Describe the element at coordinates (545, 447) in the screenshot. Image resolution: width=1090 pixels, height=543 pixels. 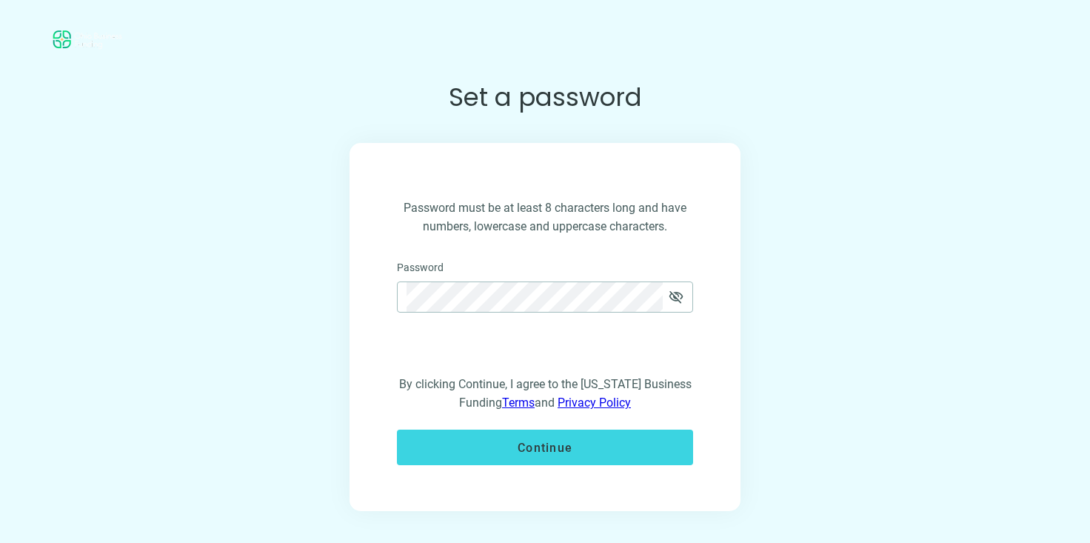
I see `button: Continue` at that location.